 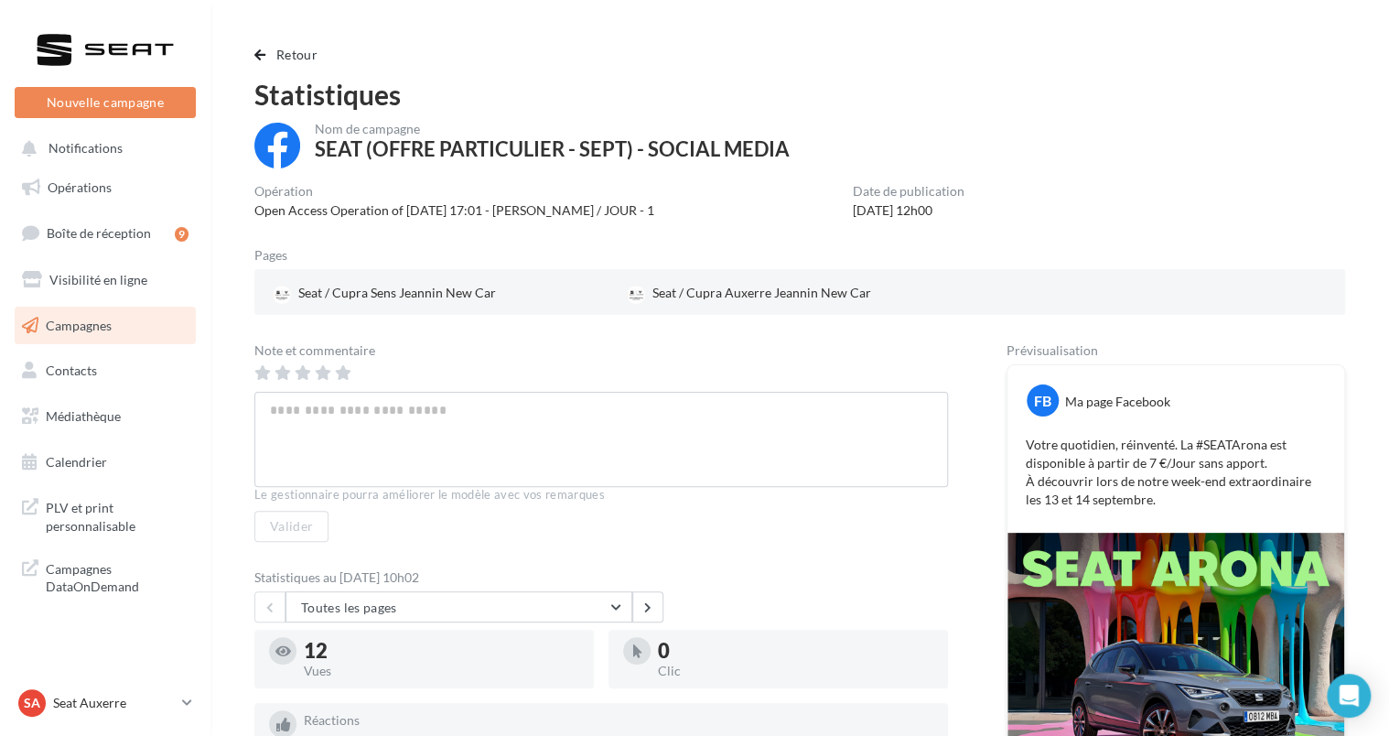 What do you see at coordinates (117, 514) in the screenshot?
I see `span: PLV et print personnalisable` at bounding box center [117, 514].